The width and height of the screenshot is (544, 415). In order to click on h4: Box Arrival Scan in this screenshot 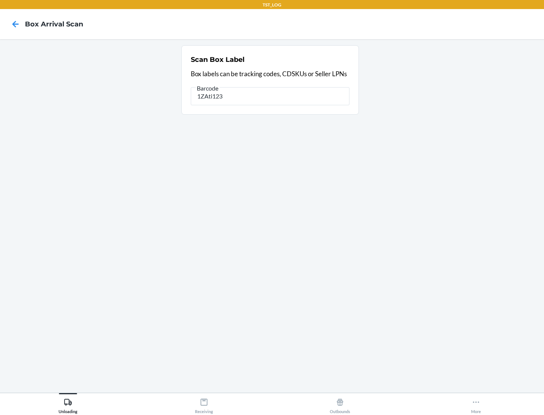, I will do `click(54, 24)`.